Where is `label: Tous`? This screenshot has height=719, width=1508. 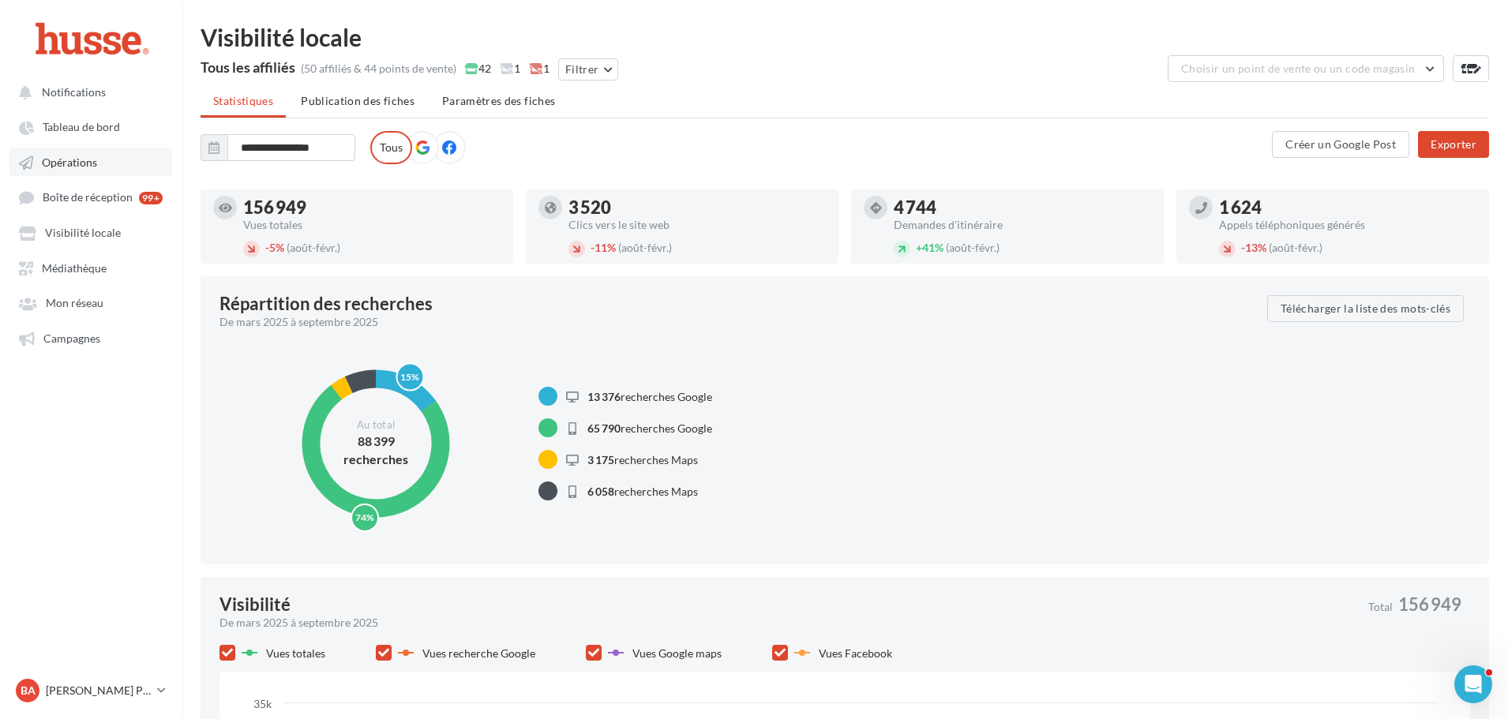 label: Tous is located at coordinates (391, 148).